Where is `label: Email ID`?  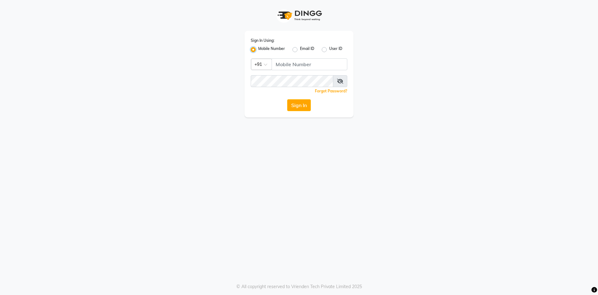 label: Email ID is located at coordinates (307, 50).